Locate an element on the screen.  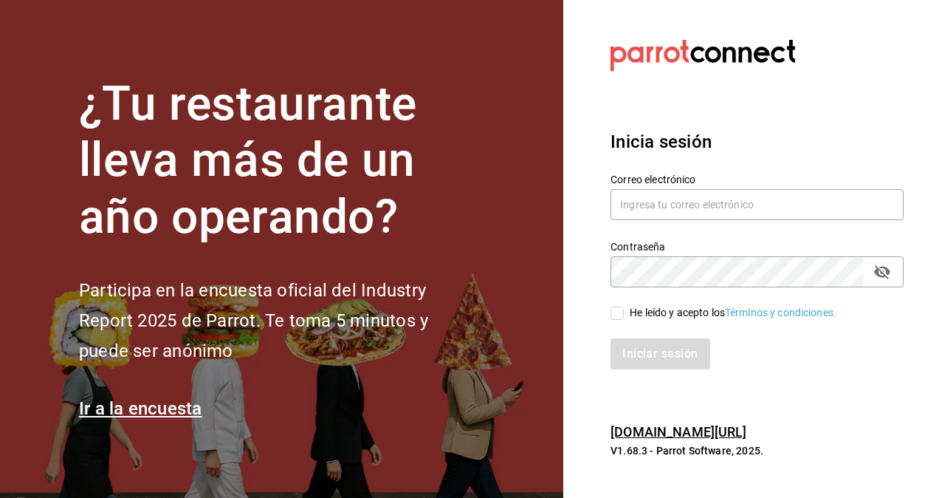
h1: ¿Tu restaurante lleva más de un año operando? is located at coordinates (278, 161).